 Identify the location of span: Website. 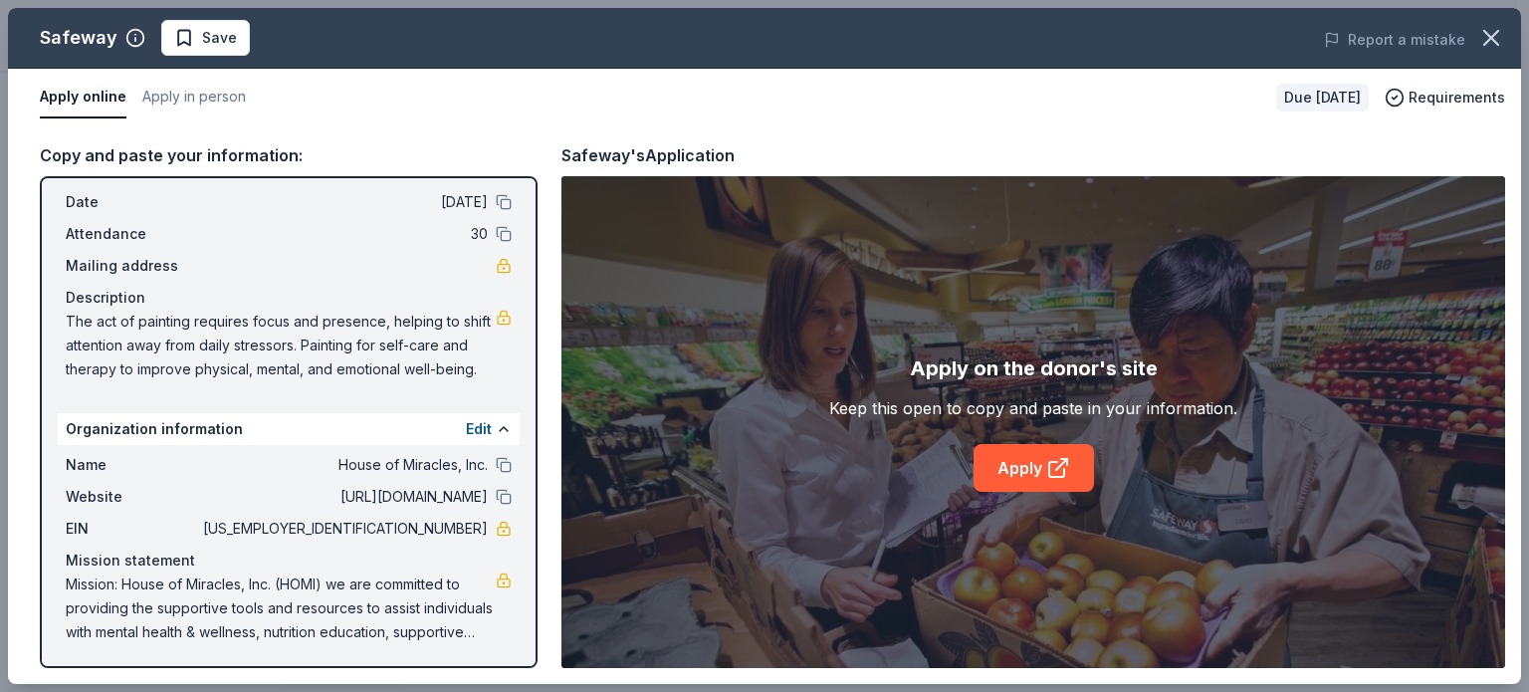
(132, 497).